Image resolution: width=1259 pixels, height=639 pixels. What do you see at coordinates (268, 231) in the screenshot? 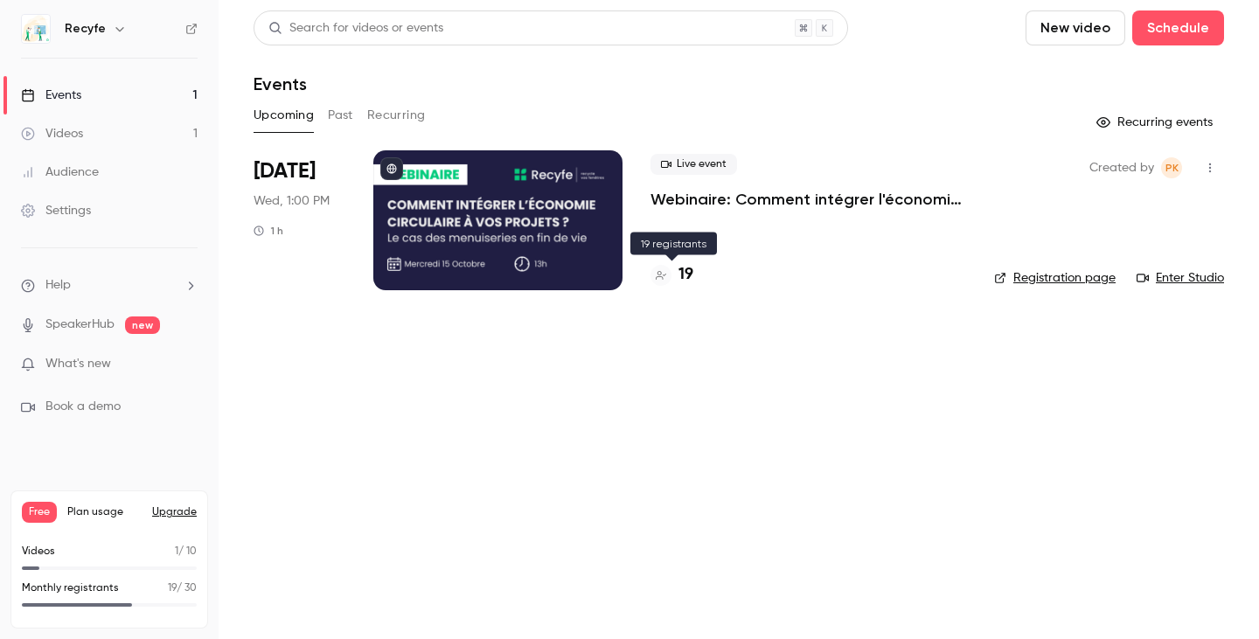
I see `div: 1 h` at bounding box center [268, 231].